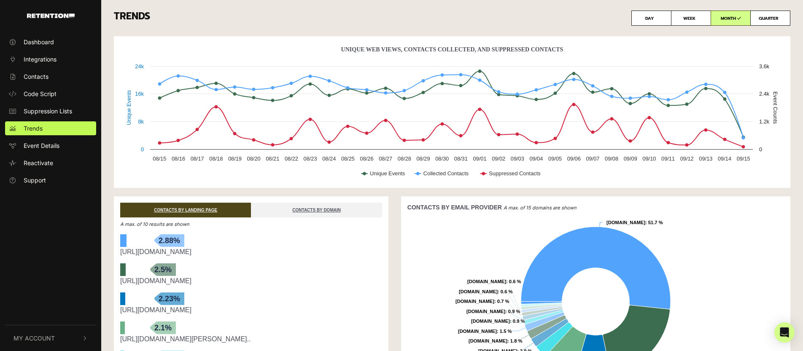  What do you see at coordinates (517, 158) in the screenshot?
I see `text: 09/03` at bounding box center [517, 158].